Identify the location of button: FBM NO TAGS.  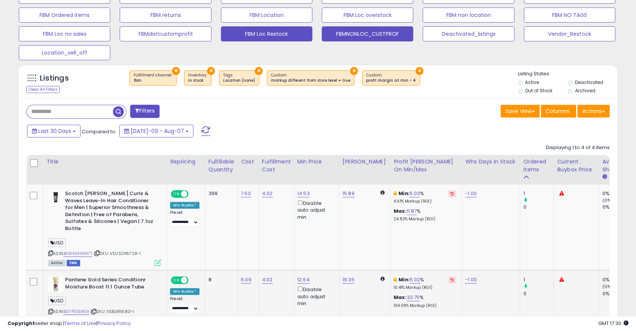
(569, 15).